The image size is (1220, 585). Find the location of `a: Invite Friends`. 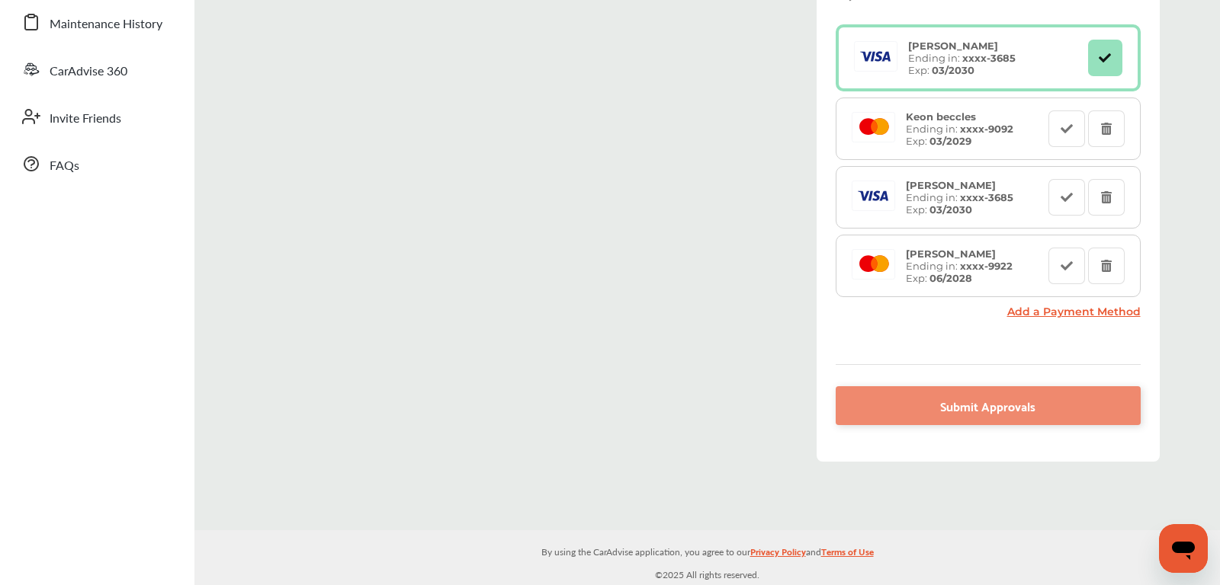

a: Invite Friends is located at coordinates (96, 117).